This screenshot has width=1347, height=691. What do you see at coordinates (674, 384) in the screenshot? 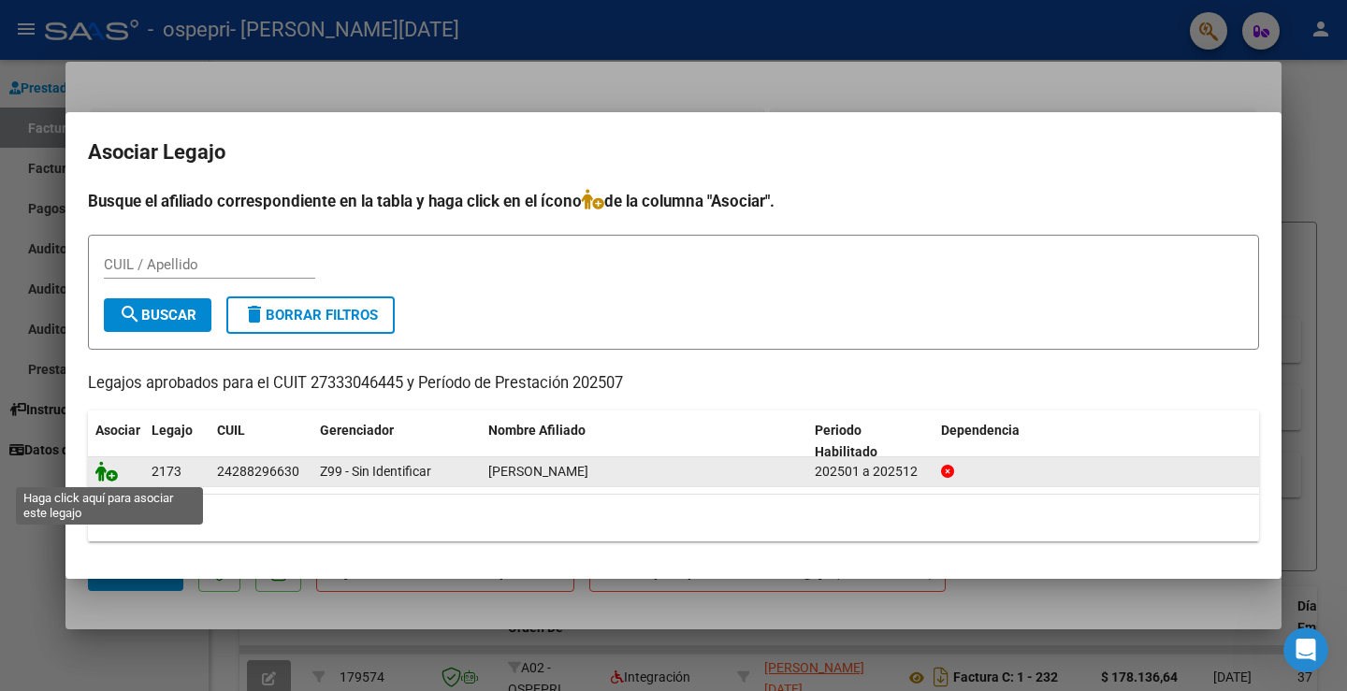
I see `p: Legajos aprobados para el CUIT 27333046445 y Período de Prestación 202507` at bounding box center [674, 384].